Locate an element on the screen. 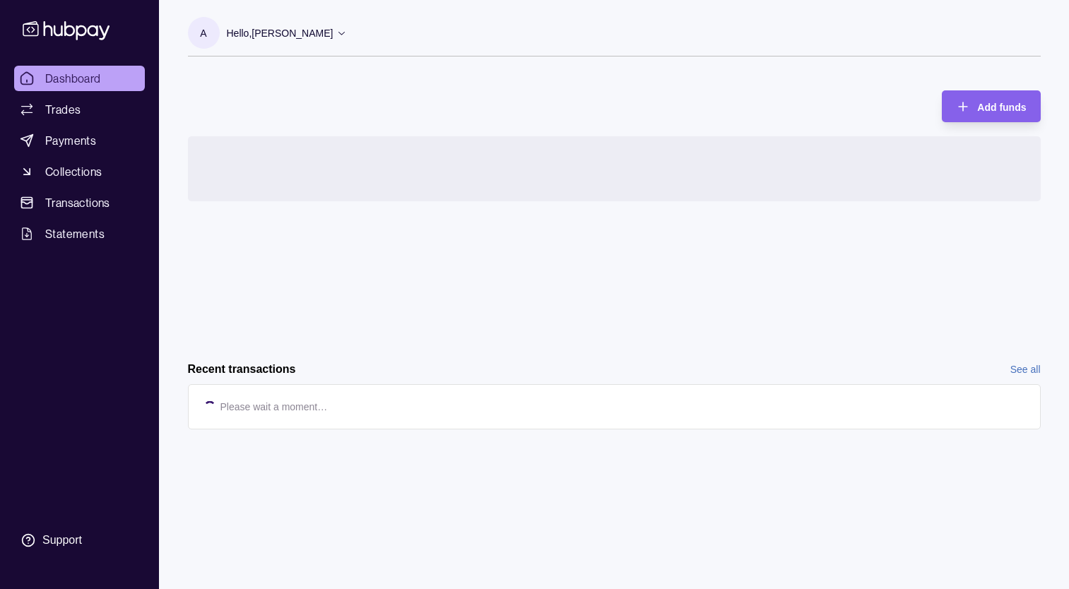 The width and height of the screenshot is (1069, 589). span: Collections is located at coordinates (73, 172).